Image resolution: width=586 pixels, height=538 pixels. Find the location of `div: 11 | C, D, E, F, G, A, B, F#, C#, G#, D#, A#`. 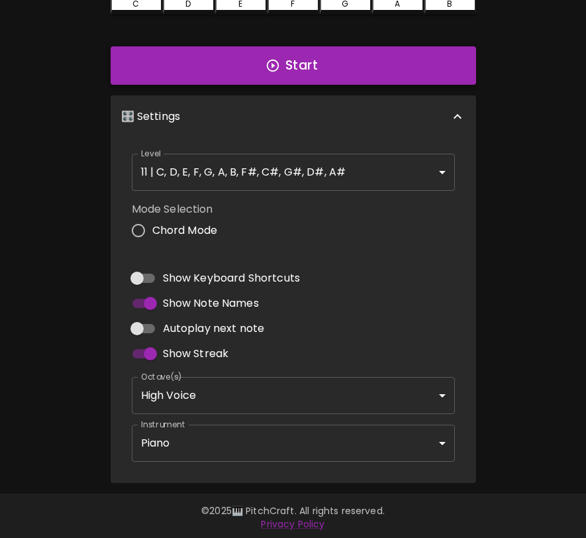

div: 11 | C, D, E, F, G, A, B, F#, C#, G#, D#, A# is located at coordinates (294, 172).